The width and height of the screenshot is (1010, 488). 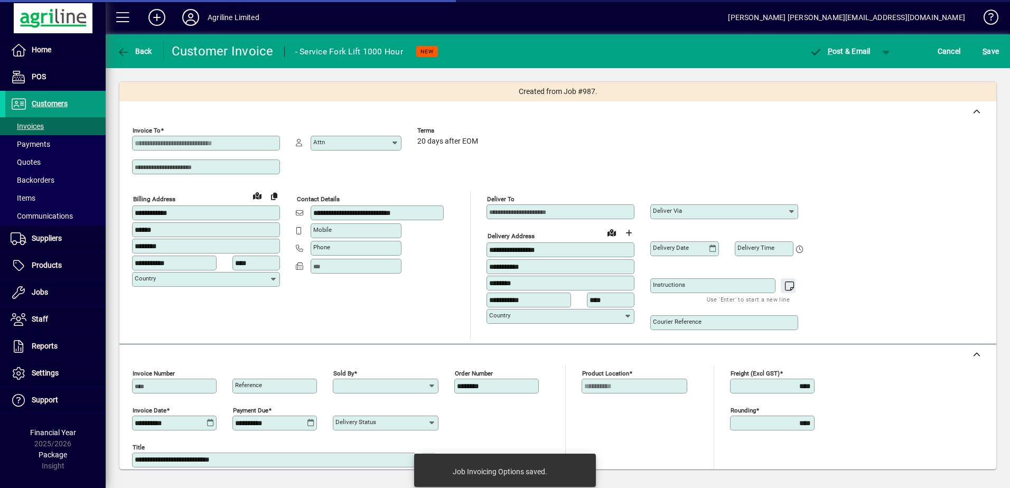 I want to click on mat-label: Payment due, so click(x=251, y=411).